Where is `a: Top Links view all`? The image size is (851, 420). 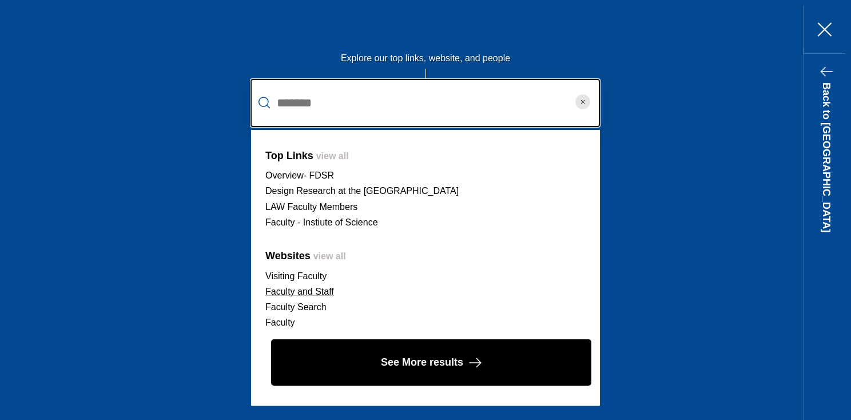
a: Top Links view all is located at coordinates (307, 155).